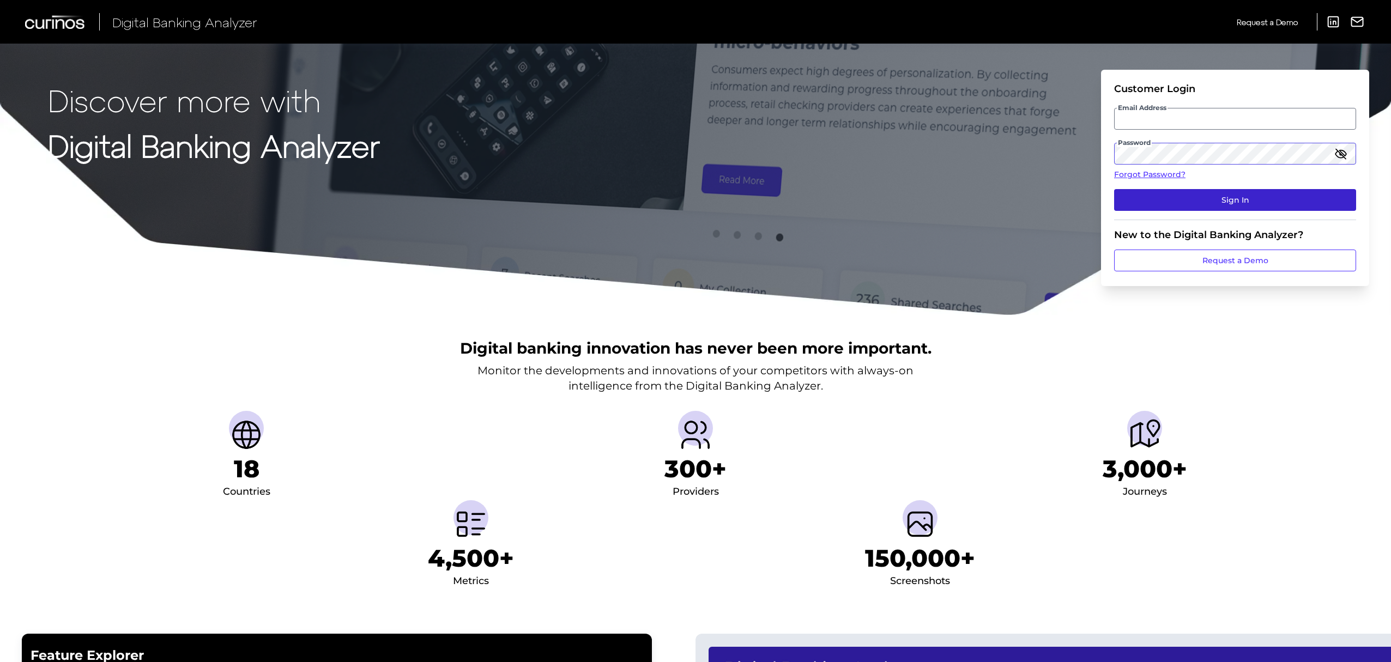 The height and width of the screenshot is (662, 1391). What do you see at coordinates (1235, 89) in the screenshot?
I see `div: Customer Login` at bounding box center [1235, 89].